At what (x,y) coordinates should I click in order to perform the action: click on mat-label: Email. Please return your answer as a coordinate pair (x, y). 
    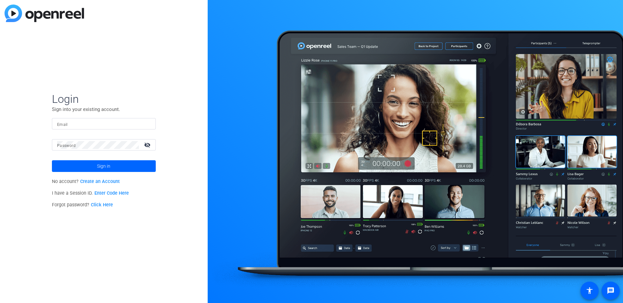
    Looking at the image, I should click on (62, 125).